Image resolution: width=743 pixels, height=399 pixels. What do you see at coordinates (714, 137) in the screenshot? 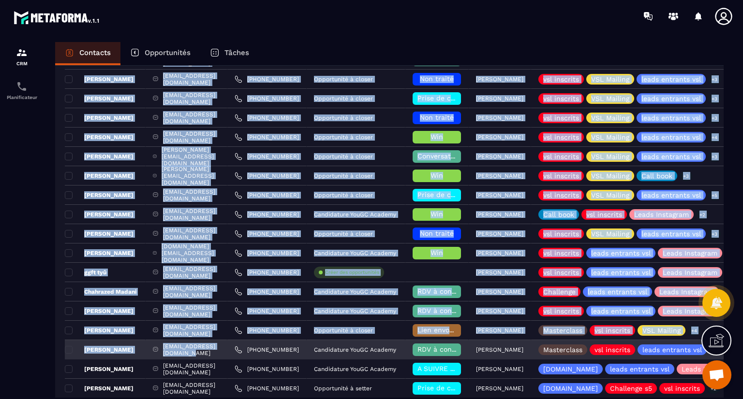
I see `p: +4` at bounding box center [714, 137].